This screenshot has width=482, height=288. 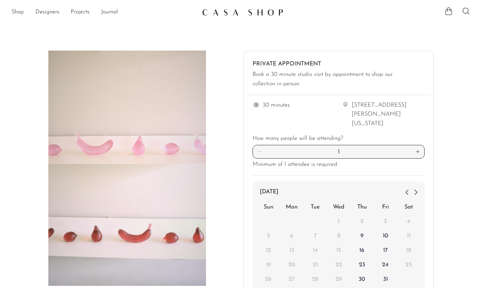 I want to click on a: Projects, so click(x=80, y=12).